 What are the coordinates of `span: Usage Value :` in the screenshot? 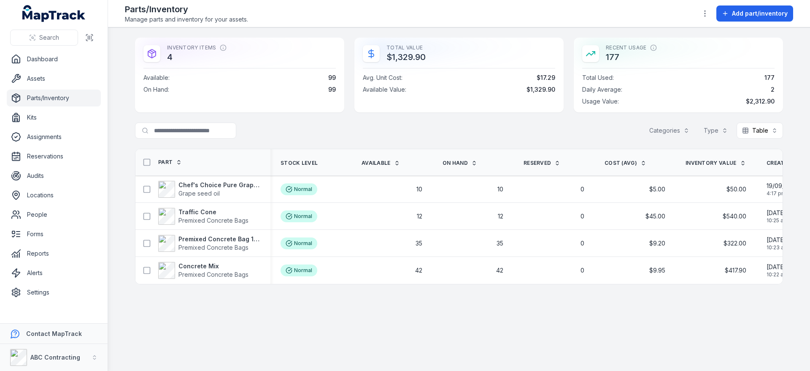 It's located at (601, 101).